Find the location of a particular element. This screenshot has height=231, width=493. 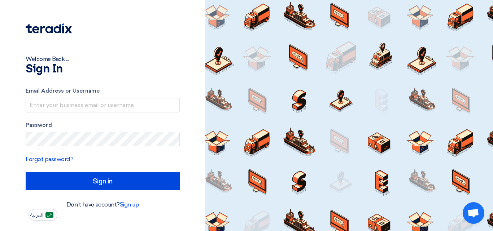

img: Teradix logo is located at coordinates (49, 29).